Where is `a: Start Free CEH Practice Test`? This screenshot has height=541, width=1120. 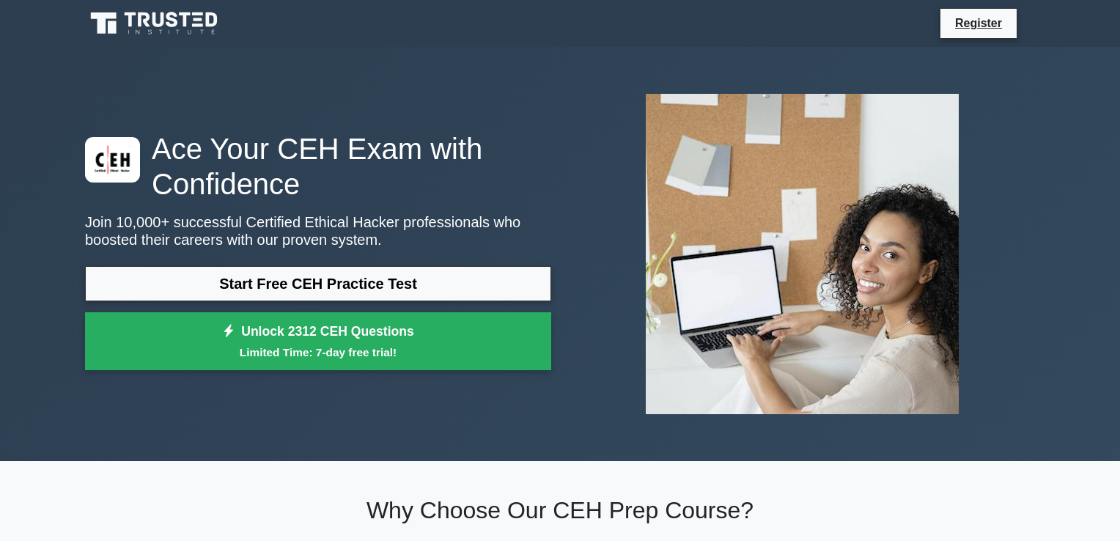
a: Start Free CEH Practice Test is located at coordinates (318, 284).